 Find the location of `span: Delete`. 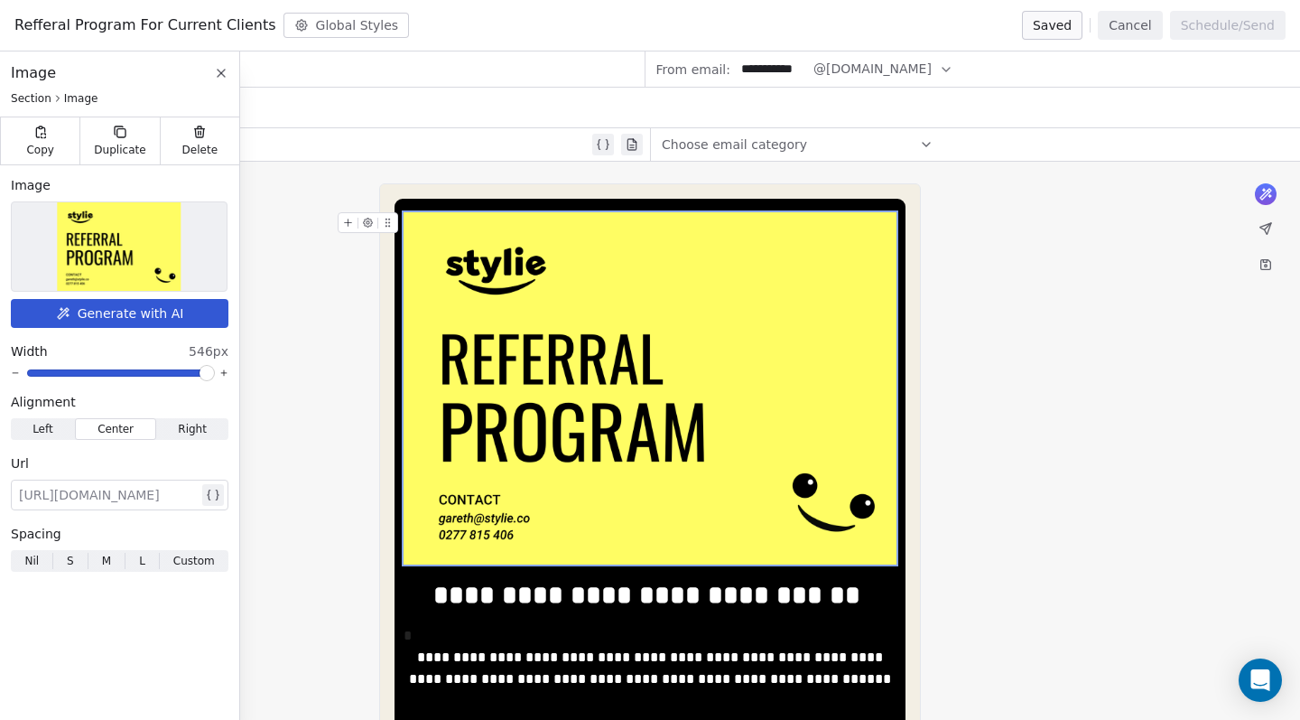

span: Delete is located at coordinates (200, 150).